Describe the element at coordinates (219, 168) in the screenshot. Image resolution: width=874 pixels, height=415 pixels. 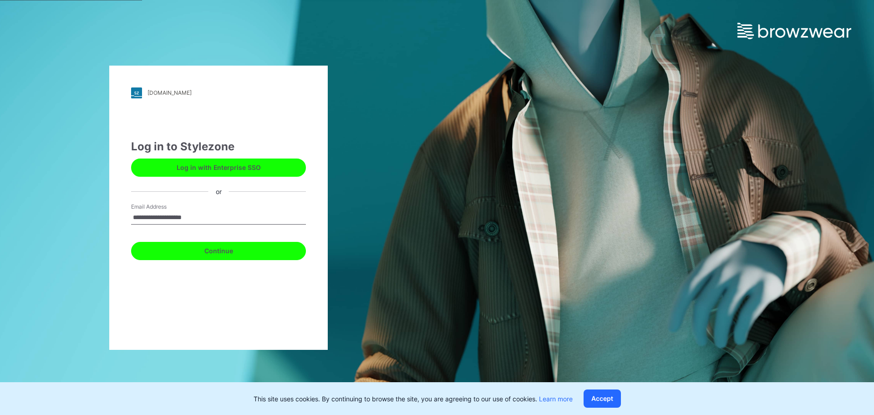
I see `button: Log in with Enterprise SSO` at that location.